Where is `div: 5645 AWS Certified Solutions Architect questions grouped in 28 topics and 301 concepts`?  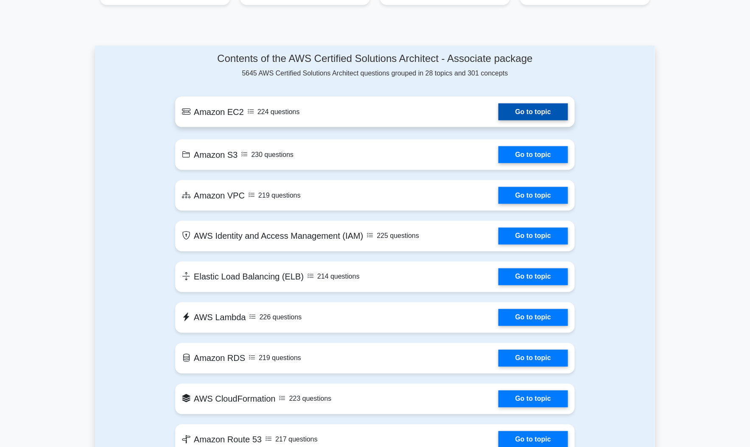
div: 5645 AWS Certified Solutions Architect questions grouped in 28 topics and 301 concepts is located at coordinates (375, 65).